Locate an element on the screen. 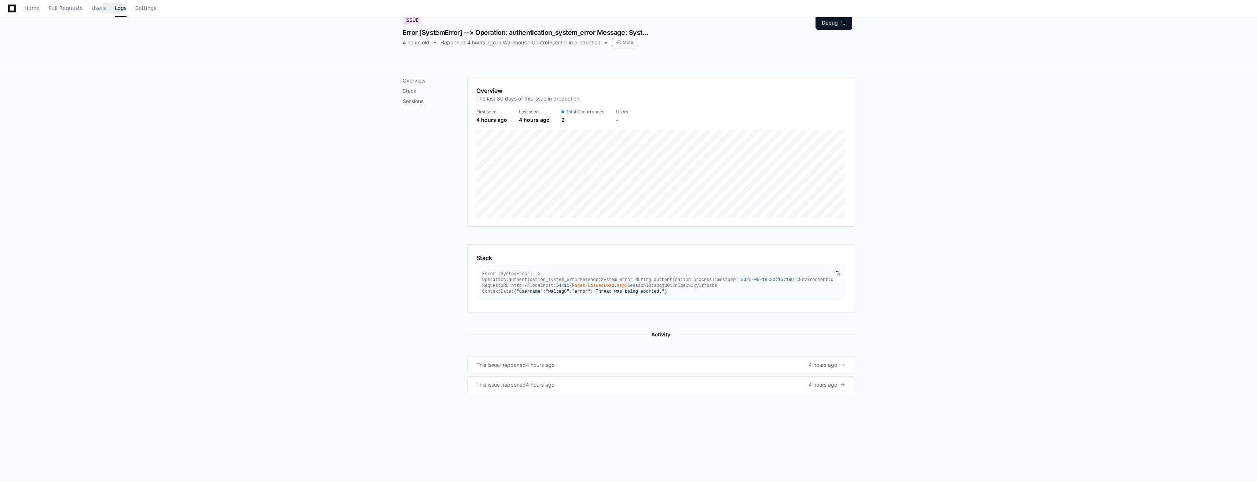 This screenshot has width=1257, height=482. span: Home is located at coordinates (32, 8).